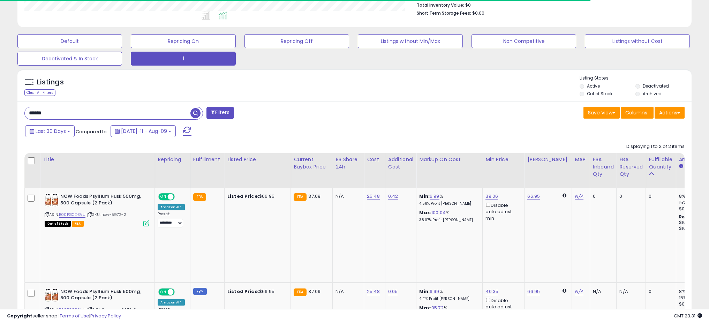  I want to click on button: Default, so click(70, 41).